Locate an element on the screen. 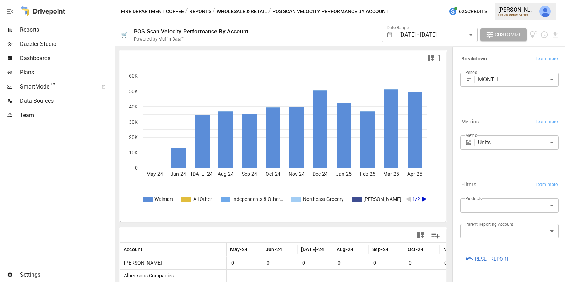 This screenshot has height=282, width=565. span: Team is located at coordinates (67, 115).